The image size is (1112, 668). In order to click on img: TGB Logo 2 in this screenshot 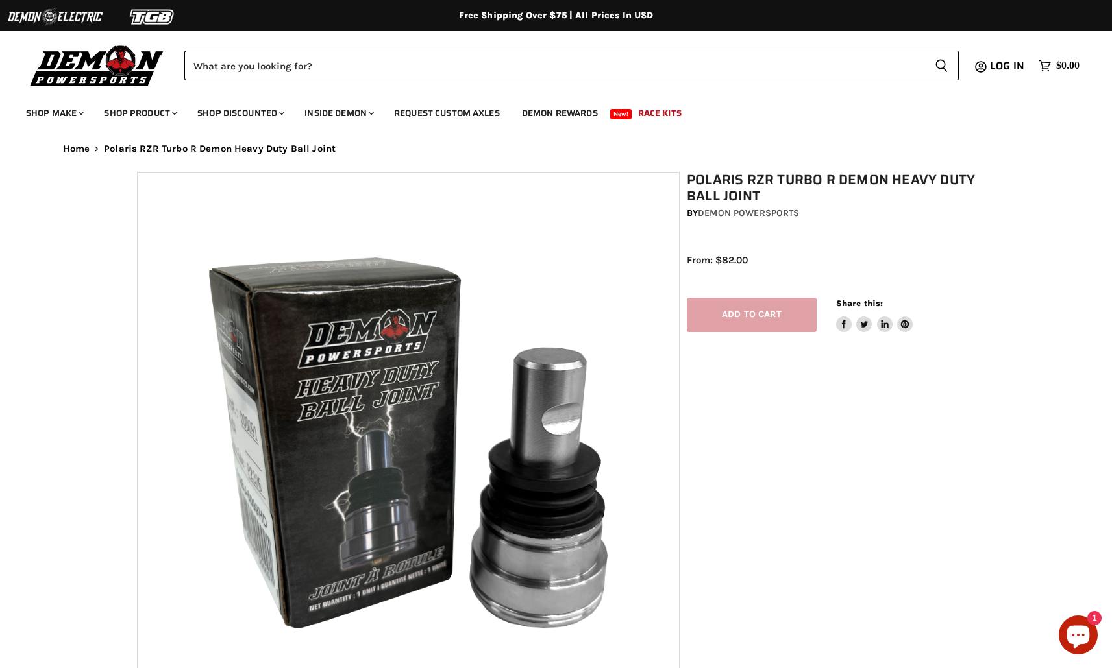, I will do `click(152, 17)`.